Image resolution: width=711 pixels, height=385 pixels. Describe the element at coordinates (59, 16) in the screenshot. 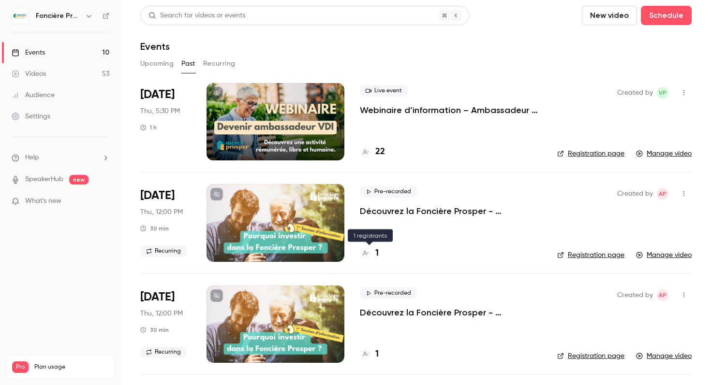

I see `h6: Foncière Prosper` at that location.